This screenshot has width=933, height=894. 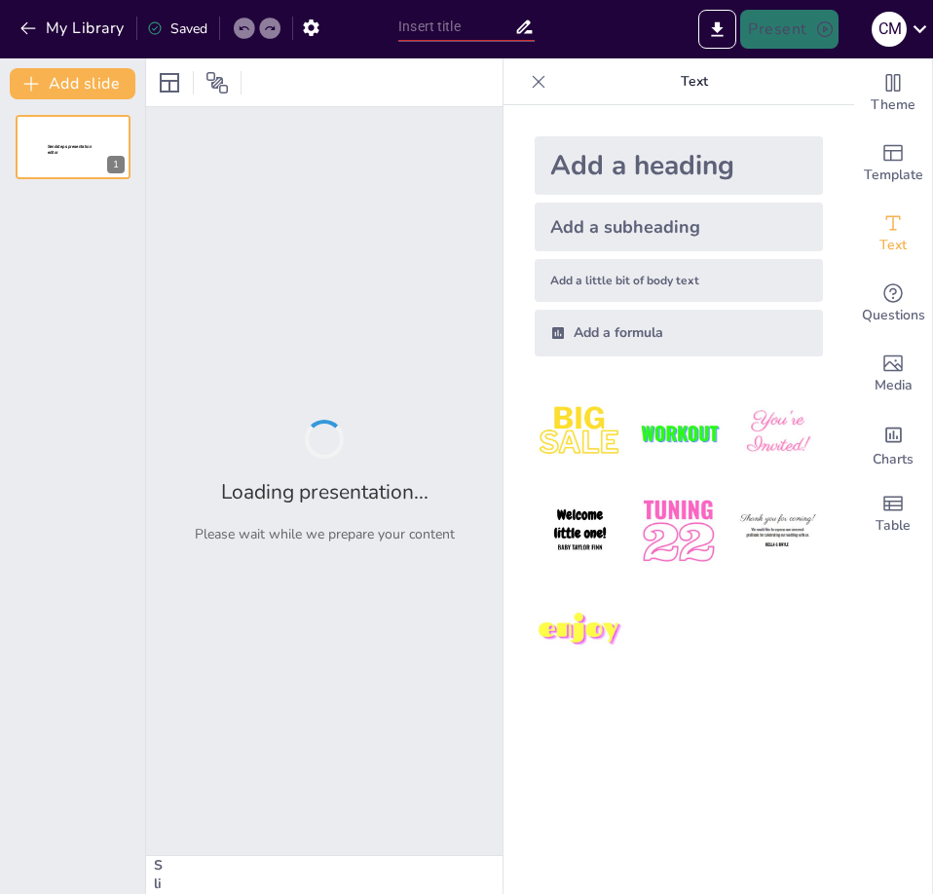 What do you see at coordinates (679, 281) in the screenshot?
I see `div: Add a little bit of body text` at bounding box center [679, 281].